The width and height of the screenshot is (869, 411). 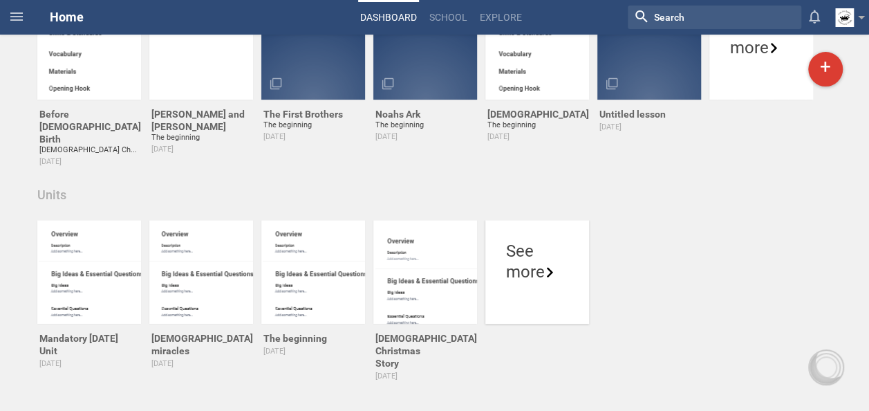 I want to click on div: 2025-04-30T08:43:23.234Z, so click(x=313, y=137).